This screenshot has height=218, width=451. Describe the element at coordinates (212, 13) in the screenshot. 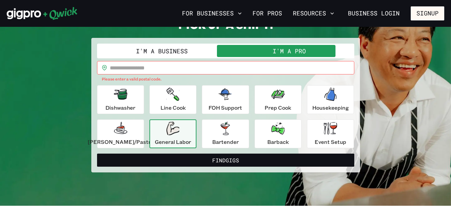

I see `button: For Businesses` at that location.